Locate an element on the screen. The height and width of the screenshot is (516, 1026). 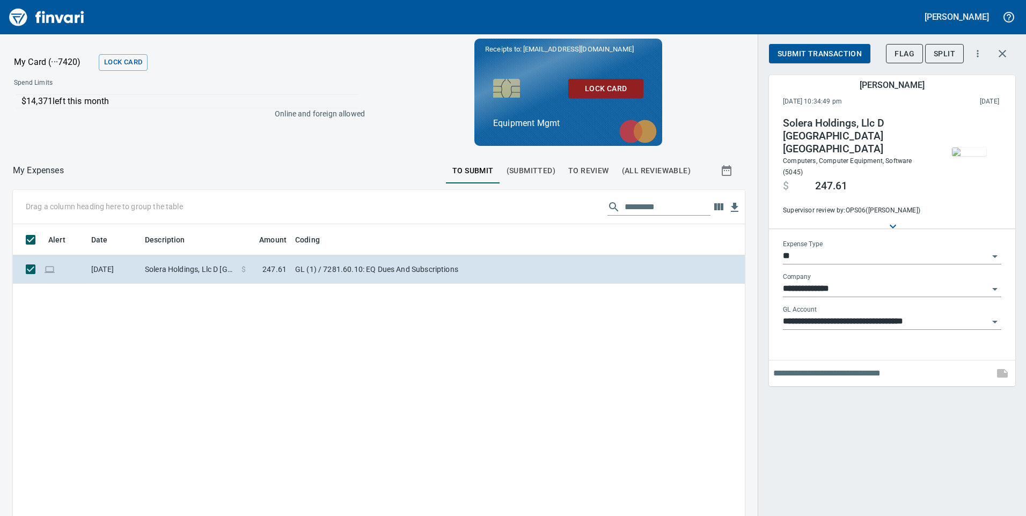
img: mastercard.svg is located at coordinates (638, 132).